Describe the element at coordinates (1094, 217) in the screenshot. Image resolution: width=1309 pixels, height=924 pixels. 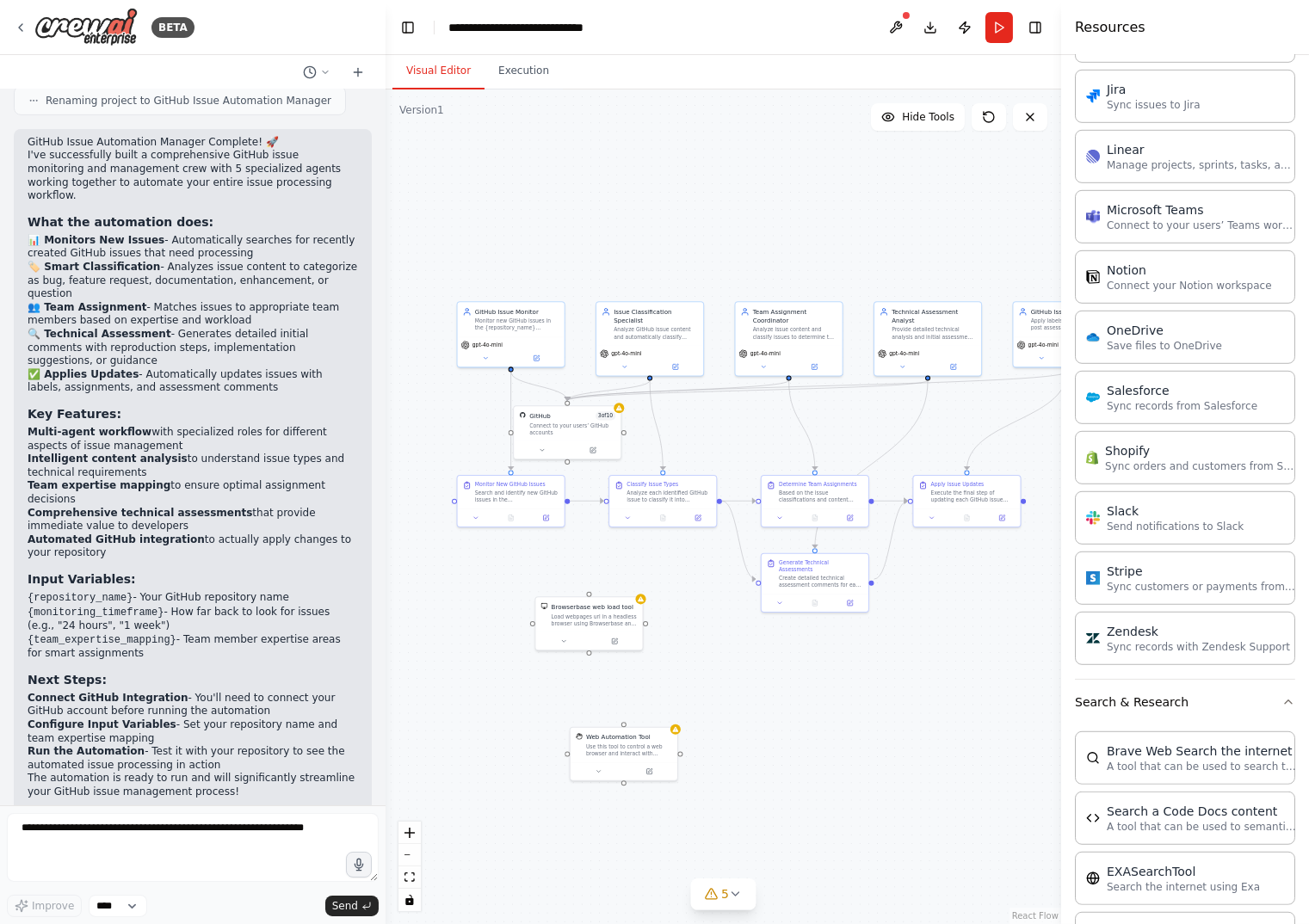
I see `img: Microsoft Teams` at that location.